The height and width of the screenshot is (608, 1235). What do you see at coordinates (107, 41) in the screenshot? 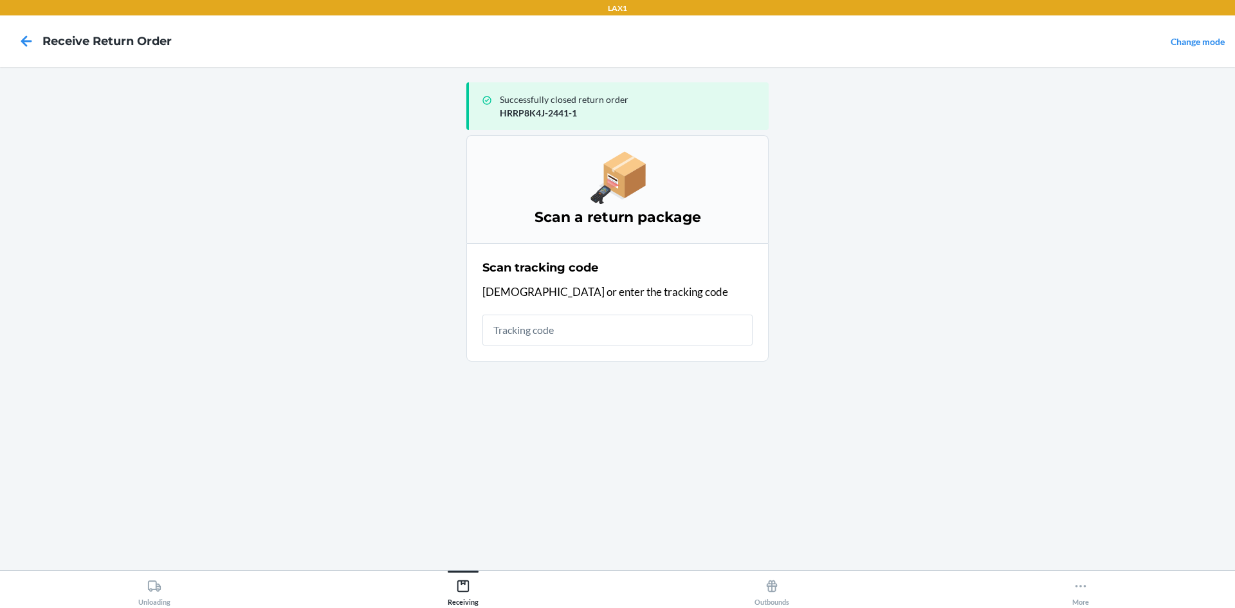
I see `h4: Receive Return Order` at bounding box center [107, 41].